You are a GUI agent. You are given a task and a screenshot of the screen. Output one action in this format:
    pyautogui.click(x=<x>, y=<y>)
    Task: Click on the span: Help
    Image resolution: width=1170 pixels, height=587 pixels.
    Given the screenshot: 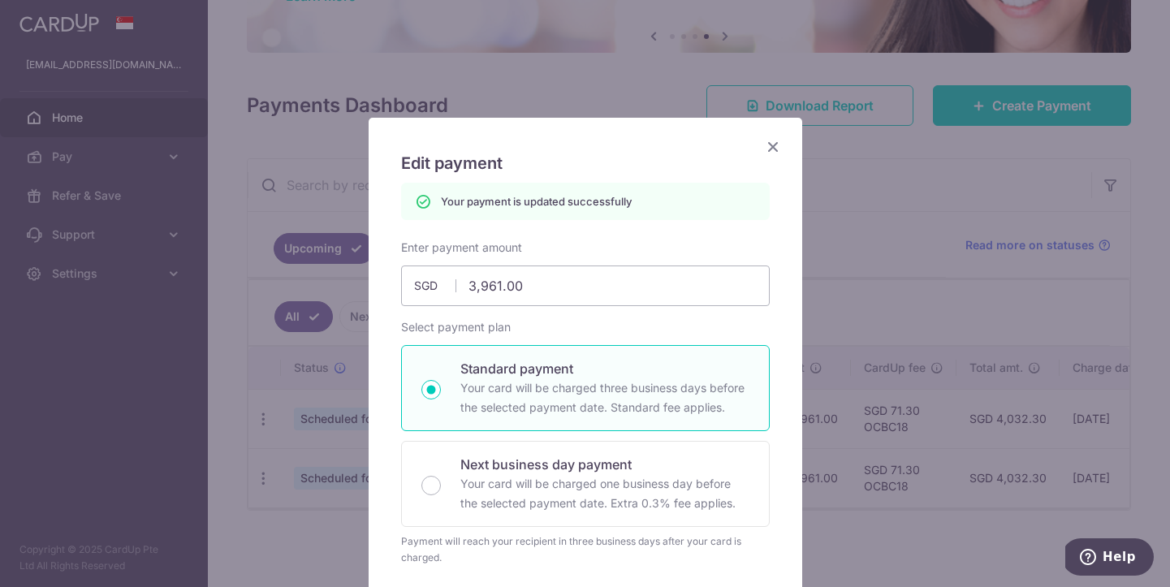 What is the action you would take?
    pyautogui.click(x=54, y=19)
    